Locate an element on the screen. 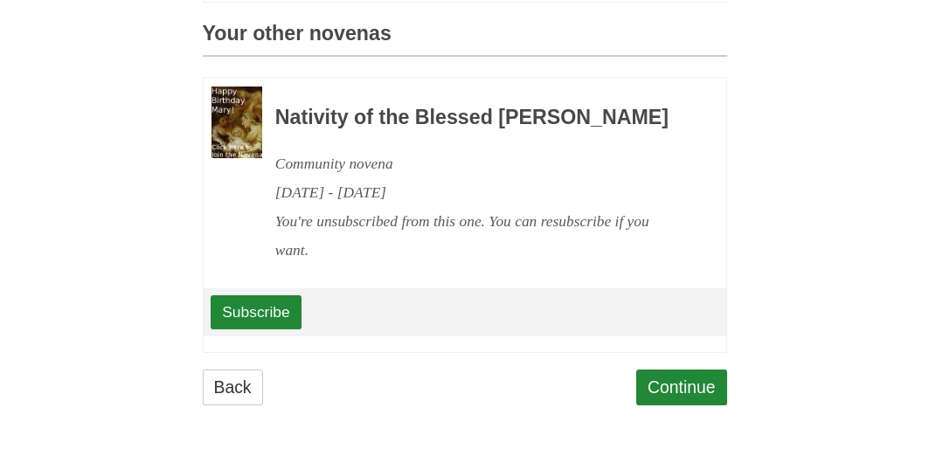  div: You're unsubscribed from this one. You can resubscribe if you want. is located at coordinates (477, 236).